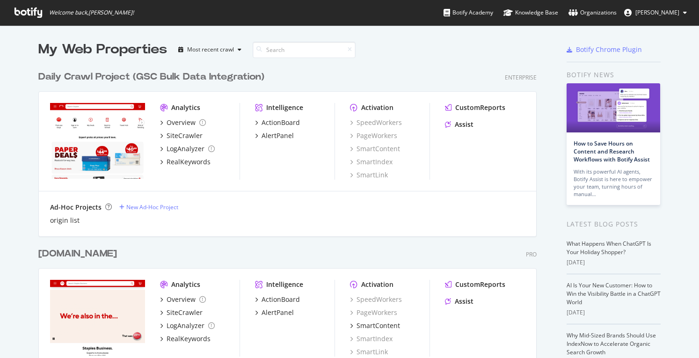  Describe the element at coordinates (613, 183) in the screenshot. I see `div: With its powerful AI agents, Botify Assist is here to empower your team, turning hours of manual…` at that location.